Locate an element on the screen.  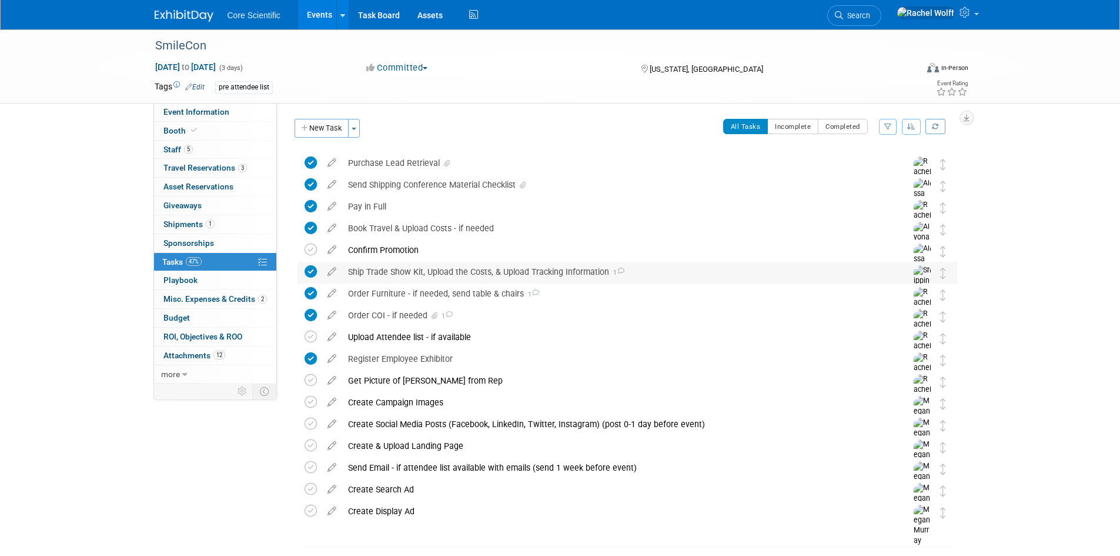
a: Travel Reservations3 is located at coordinates (215, 168).